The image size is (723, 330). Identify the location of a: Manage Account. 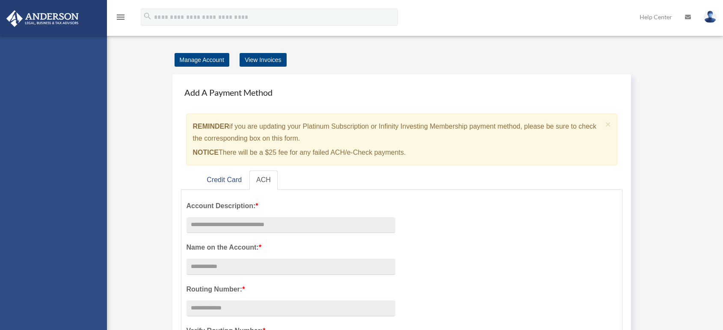
(202, 60).